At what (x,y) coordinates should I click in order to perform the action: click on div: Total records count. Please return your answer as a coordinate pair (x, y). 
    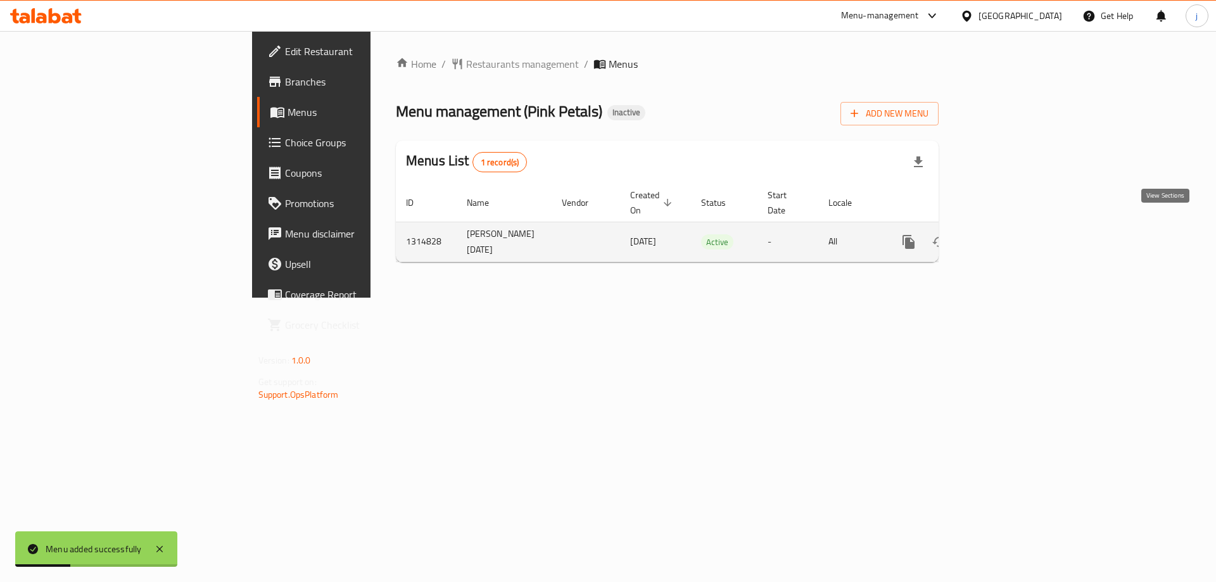
    Looking at the image, I should click on (500, 162).